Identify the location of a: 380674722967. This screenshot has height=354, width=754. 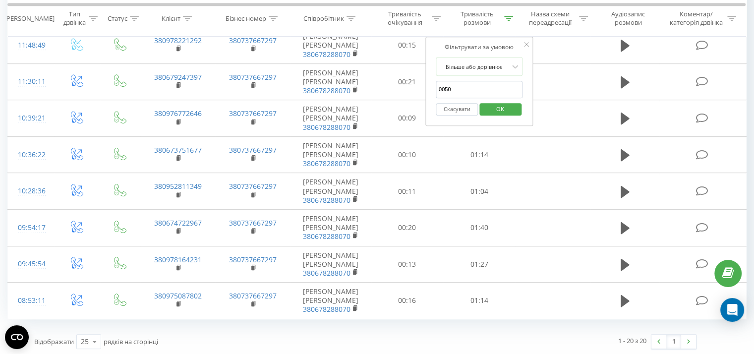
(178, 223).